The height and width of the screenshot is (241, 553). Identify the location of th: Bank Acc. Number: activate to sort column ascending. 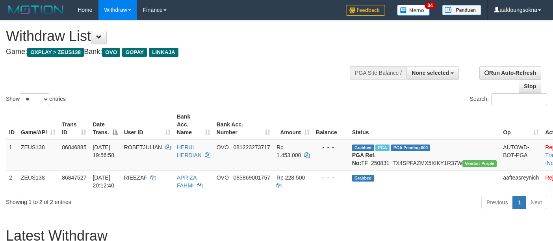
(243, 124).